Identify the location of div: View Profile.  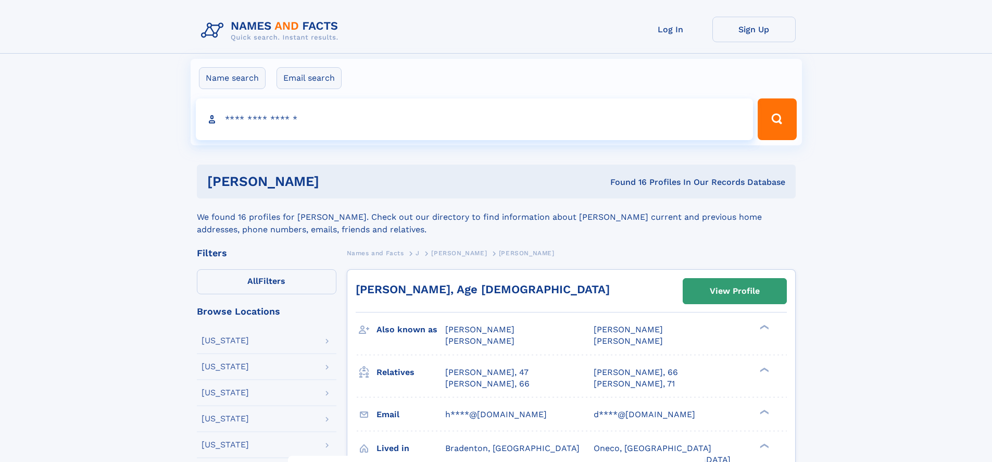
(734, 291).